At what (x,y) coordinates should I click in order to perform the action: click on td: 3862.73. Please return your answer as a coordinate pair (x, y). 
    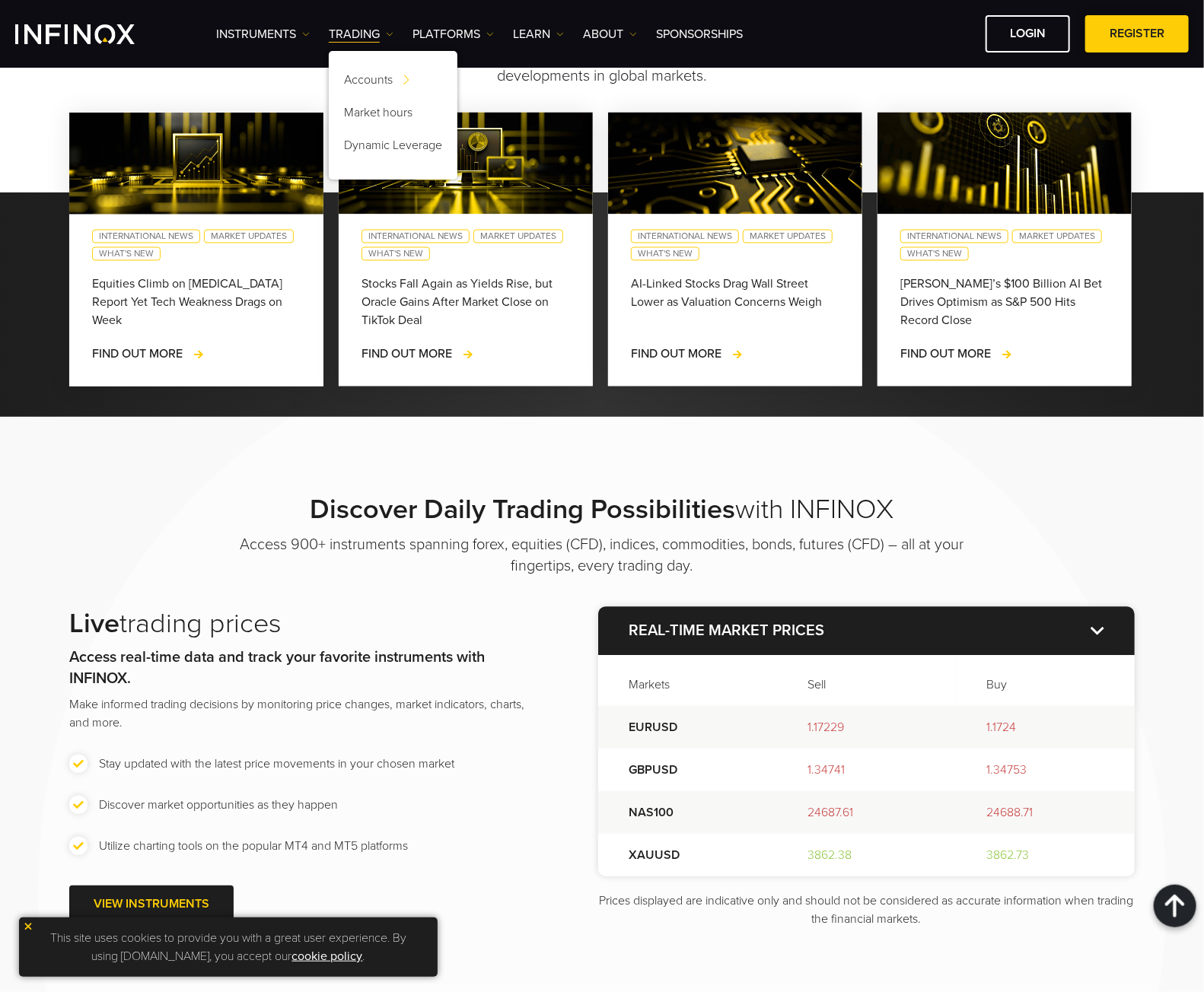
    Looking at the image, I should click on (1045, 855).